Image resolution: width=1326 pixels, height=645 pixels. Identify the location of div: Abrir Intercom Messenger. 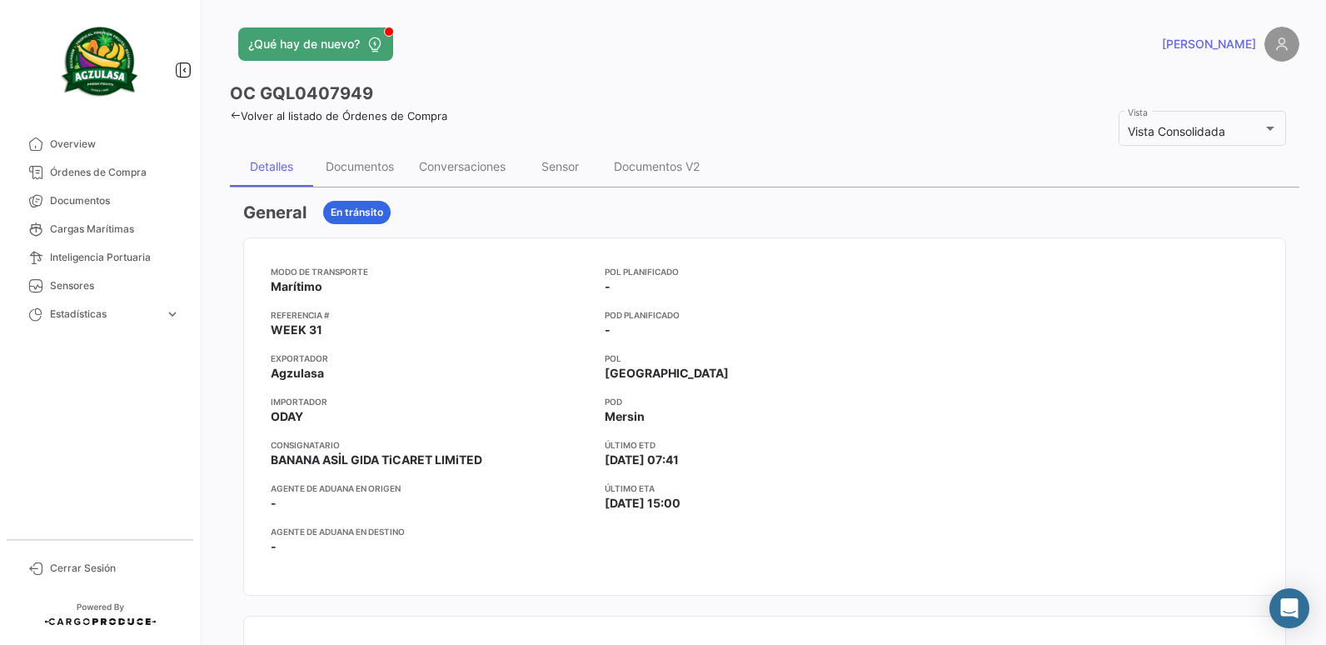
(1289, 608).